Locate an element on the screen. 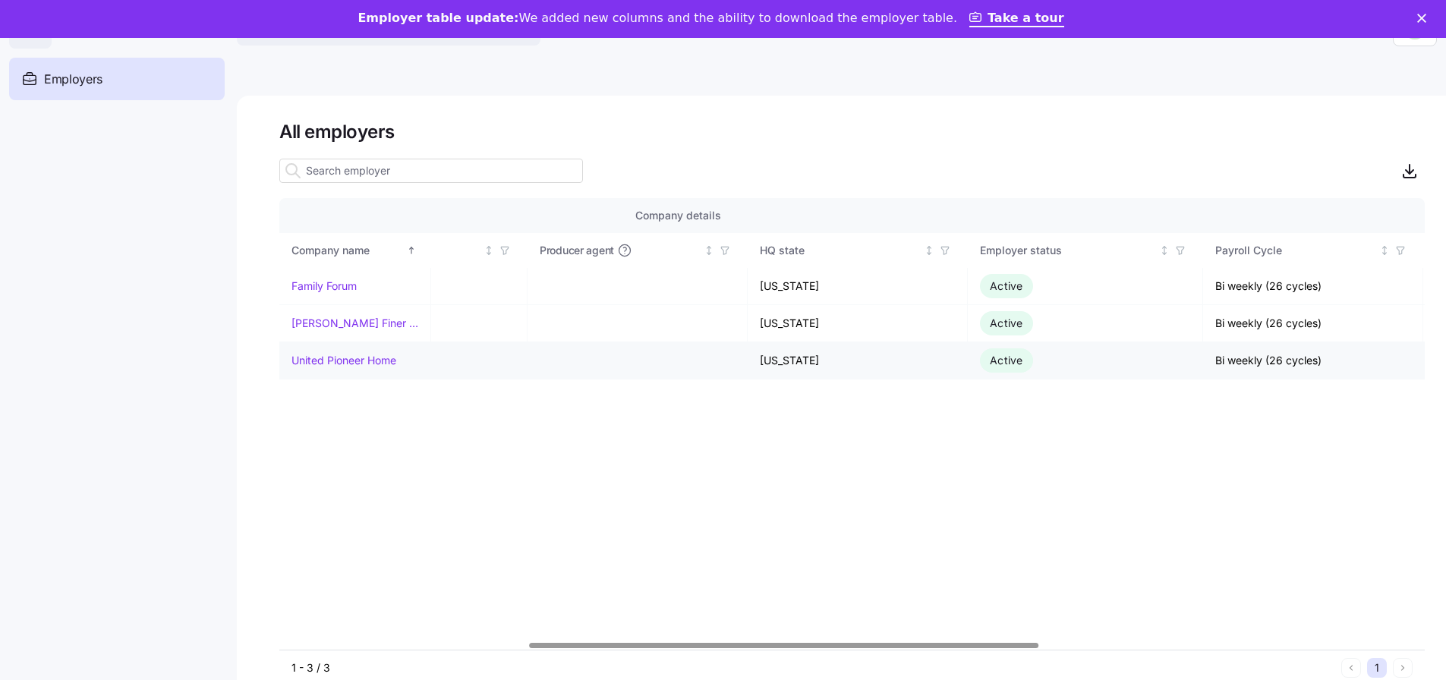  div: Payroll Cycle is located at coordinates (1296, 250).